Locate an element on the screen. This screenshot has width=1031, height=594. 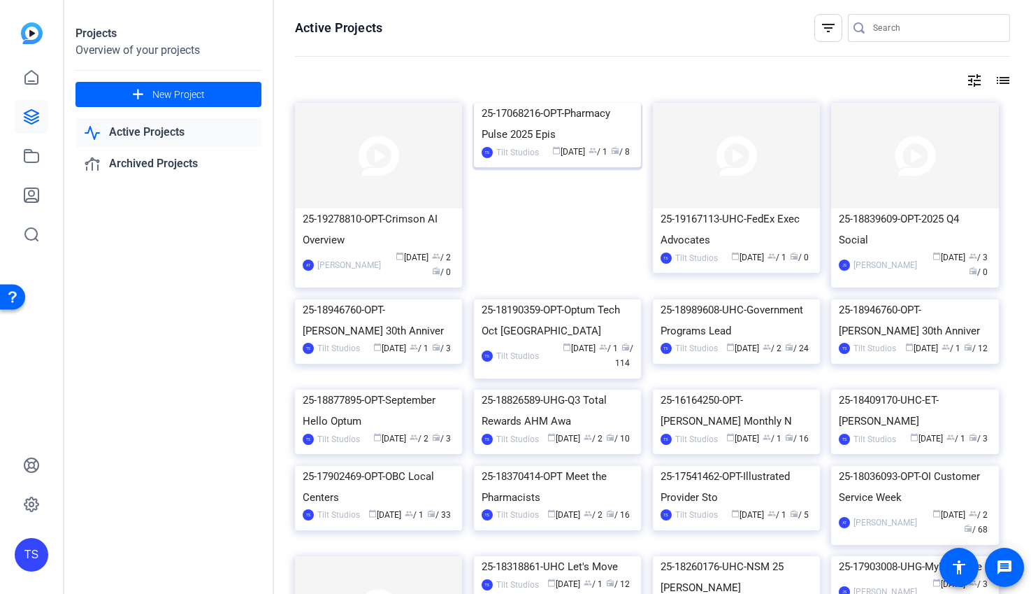
a: Active Projects is located at coordinates (168, 132).